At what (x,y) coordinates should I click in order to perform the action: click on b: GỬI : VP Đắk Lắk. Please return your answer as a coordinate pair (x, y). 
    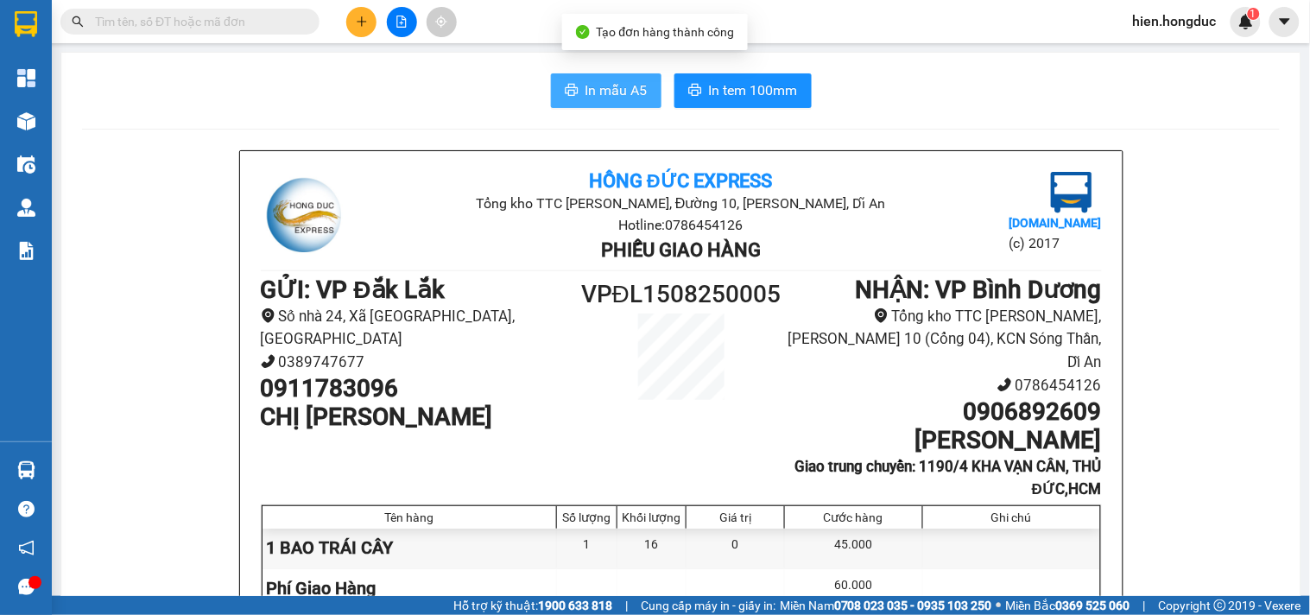
    Looking at the image, I should click on (353, 289).